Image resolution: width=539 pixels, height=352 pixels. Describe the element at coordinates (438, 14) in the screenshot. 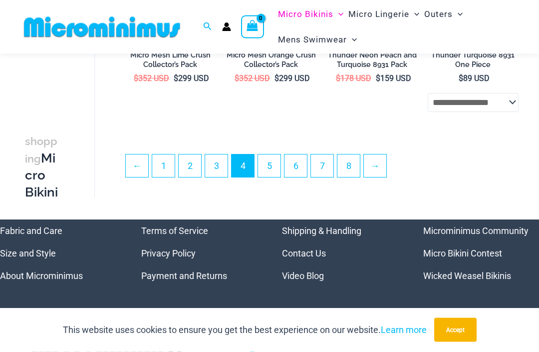

I see `span: Outers` at that location.